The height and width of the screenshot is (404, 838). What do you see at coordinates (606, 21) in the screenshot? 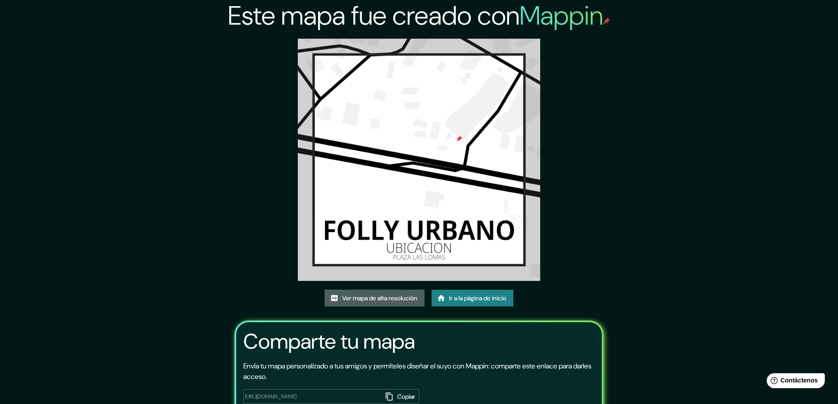
I see `img: pin de mapeo` at bounding box center [606, 21].